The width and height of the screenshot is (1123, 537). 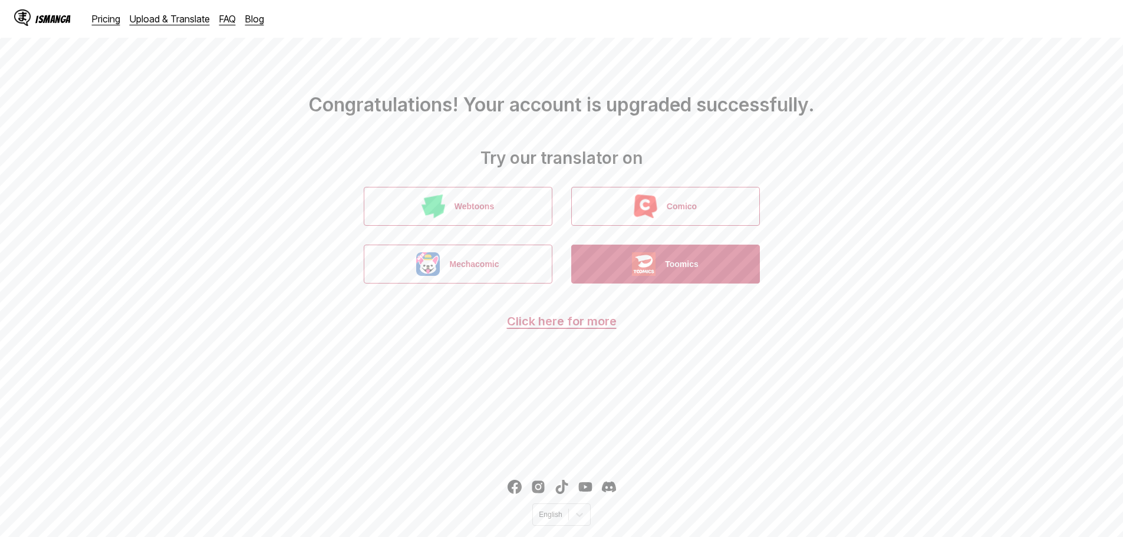 What do you see at coordinates (609, 487) in the screenshot?
I see `img: IsManga Discord` at bounding box center [609, 487].